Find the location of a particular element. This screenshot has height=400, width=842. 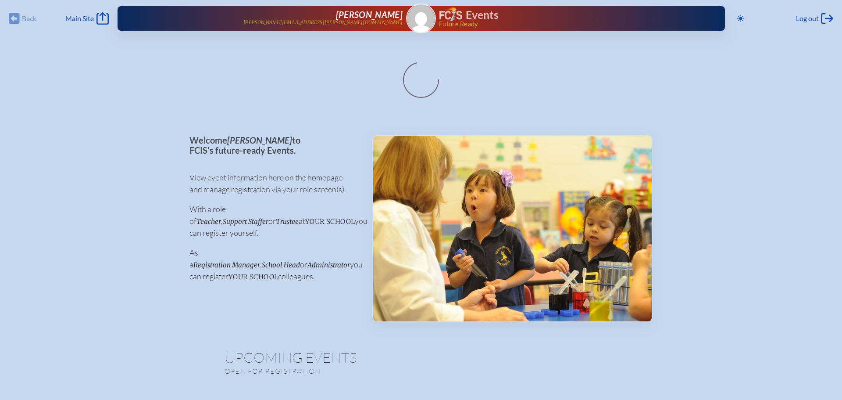

h1: Upcoming Events is located at coordinates (421, 357).